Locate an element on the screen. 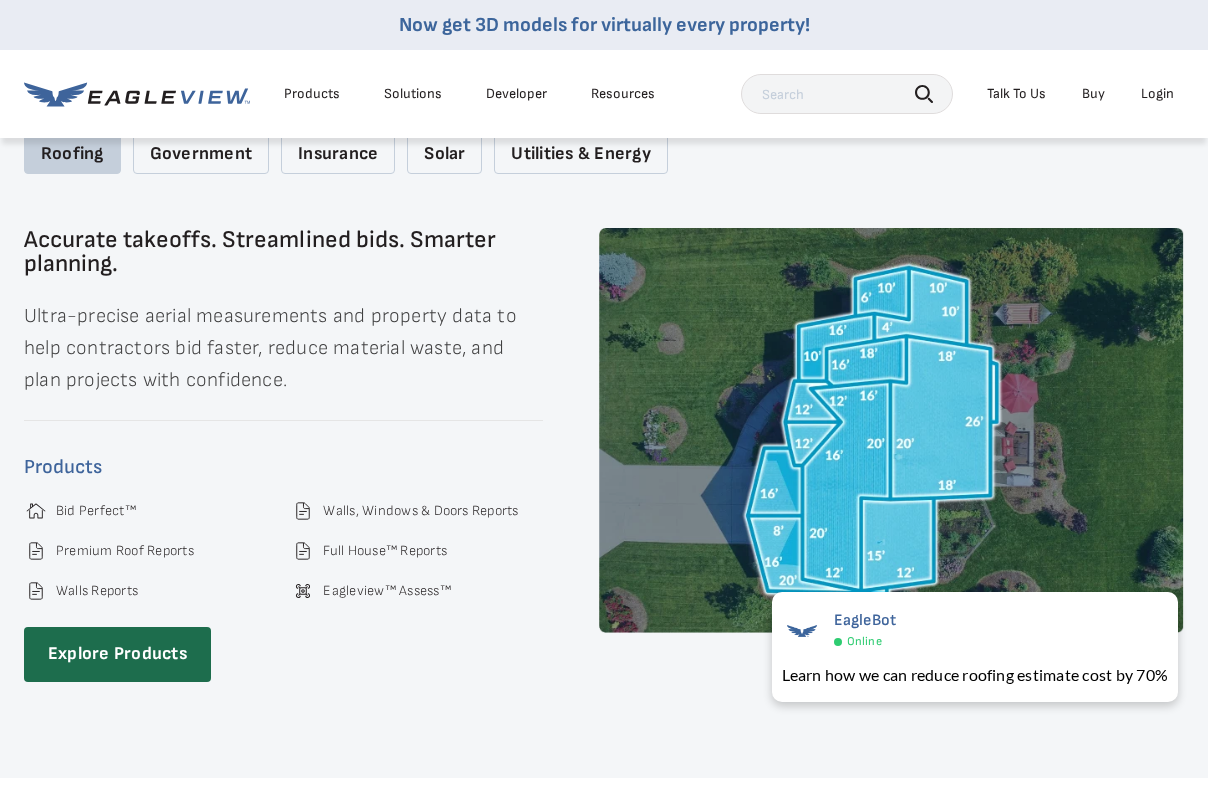 The image size is (1208, 807). a: Buy is located at coordinates (1093, 94).